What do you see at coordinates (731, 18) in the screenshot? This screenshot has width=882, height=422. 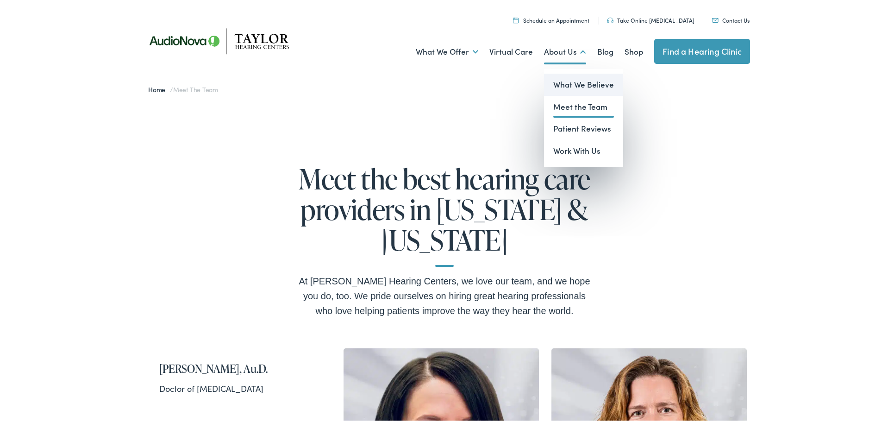 I see `a: Contact Us` at bounding box center [731, 18].